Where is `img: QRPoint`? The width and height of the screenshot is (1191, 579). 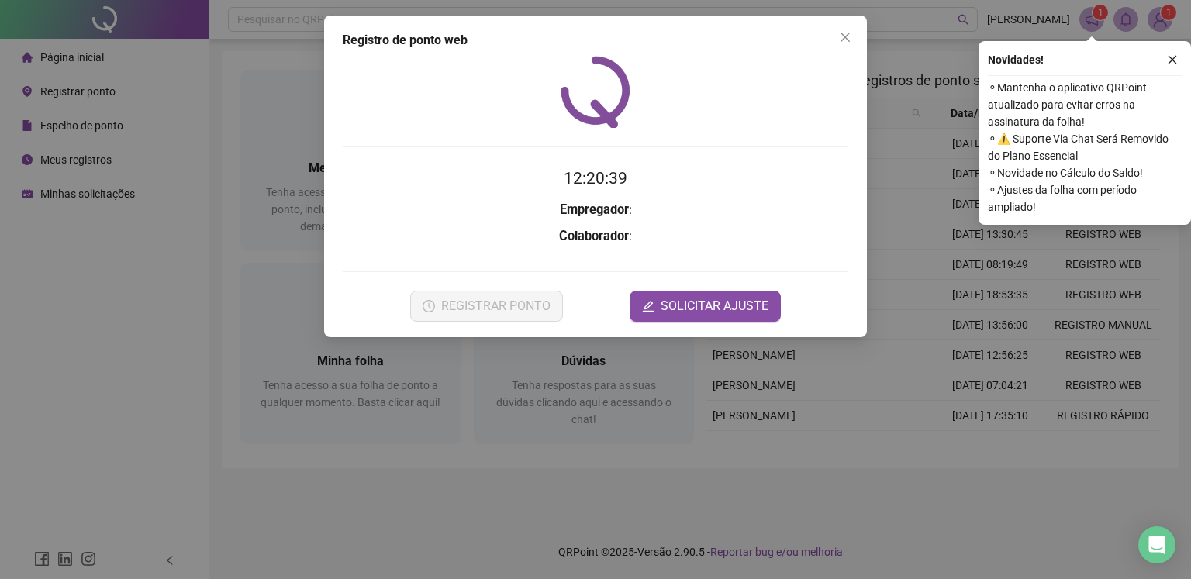 img: QRPoint is located at coordinates (596, 92).